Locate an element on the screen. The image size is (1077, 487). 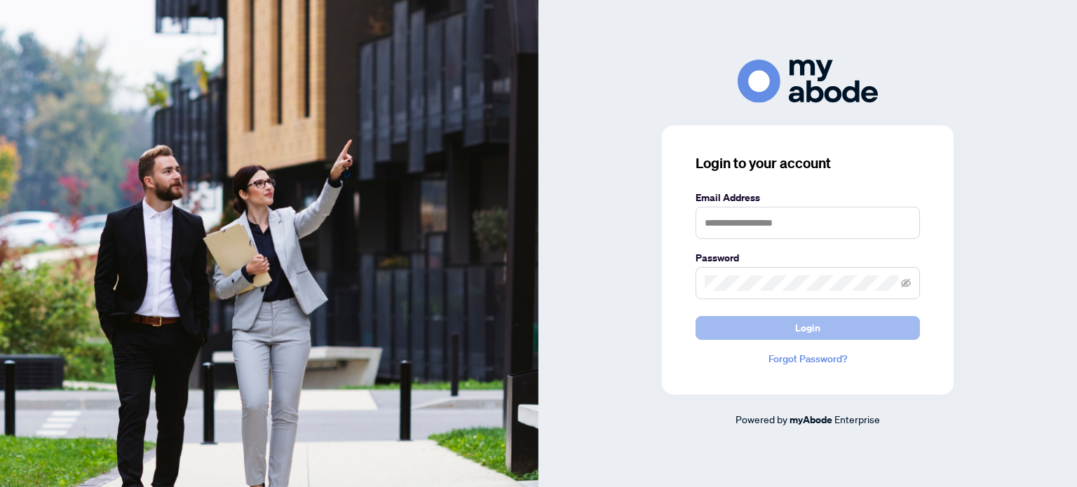
h3: Login to your account is located at coordinates (807, 163).